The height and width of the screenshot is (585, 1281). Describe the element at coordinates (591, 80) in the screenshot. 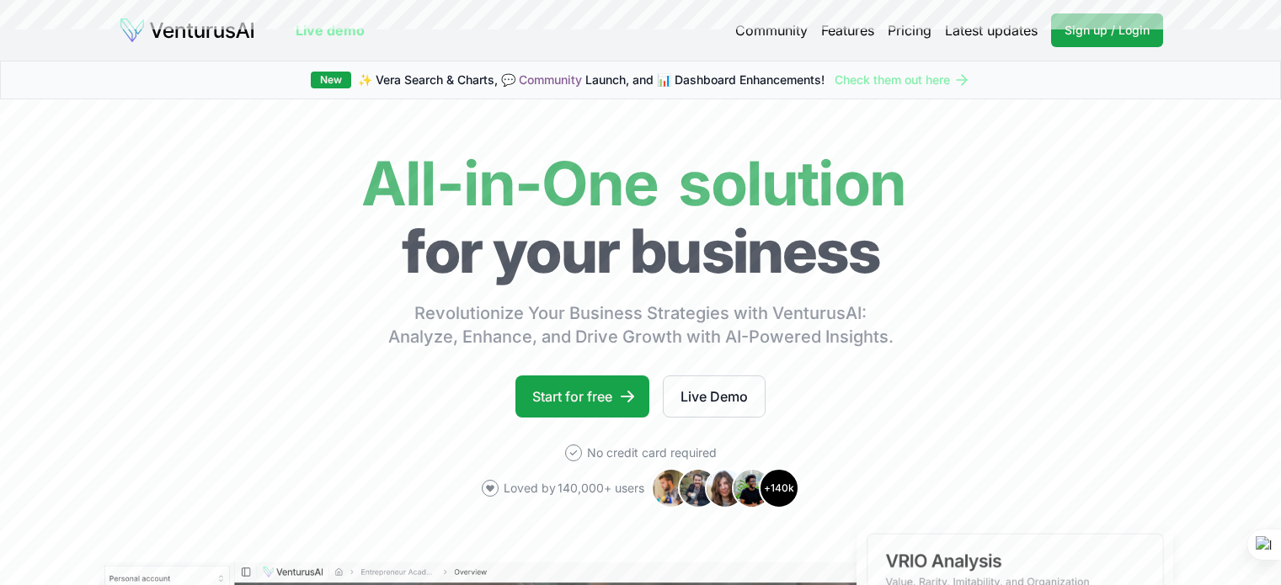

I see `span: ✨ Vera Search & Charts, 💬 Launch, and 📊 Dashboard Enhancements!` at that location.